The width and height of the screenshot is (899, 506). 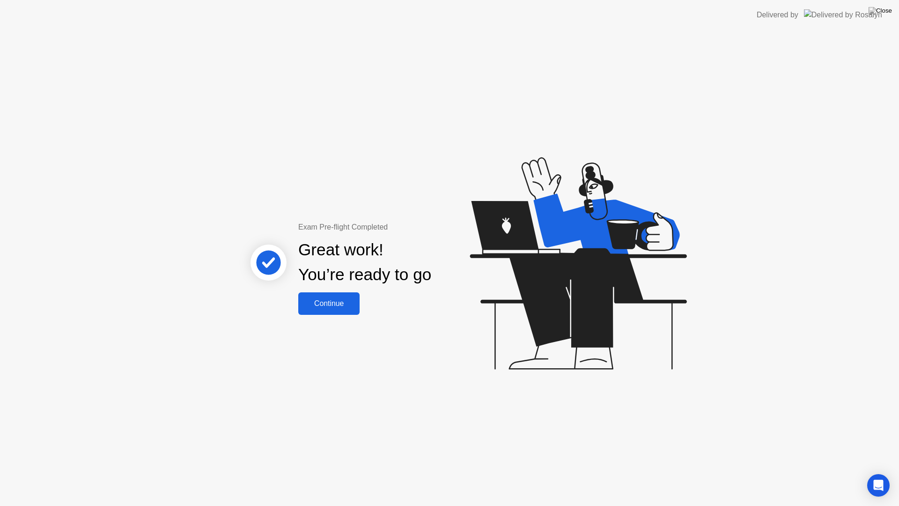 I want to click on div: Open Intercom Messenger, so click(x=879, y=485).